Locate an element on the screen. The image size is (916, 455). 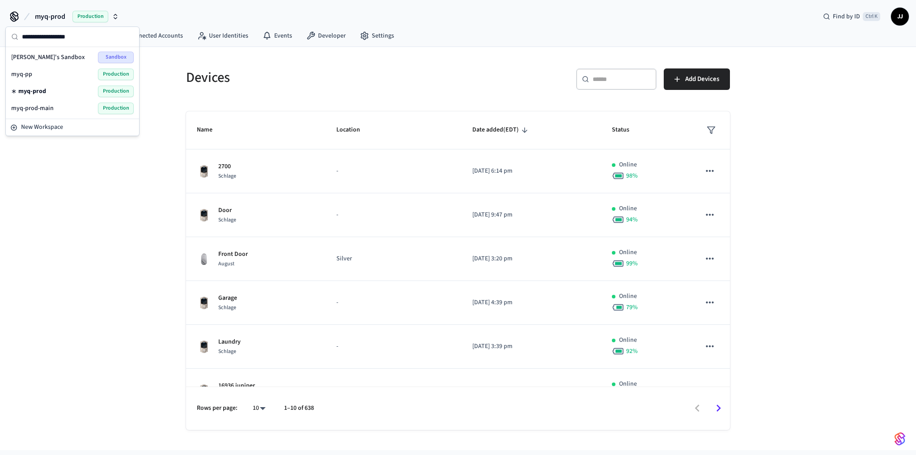
span: Date added(EDT) is located at coordinates (501, 130).